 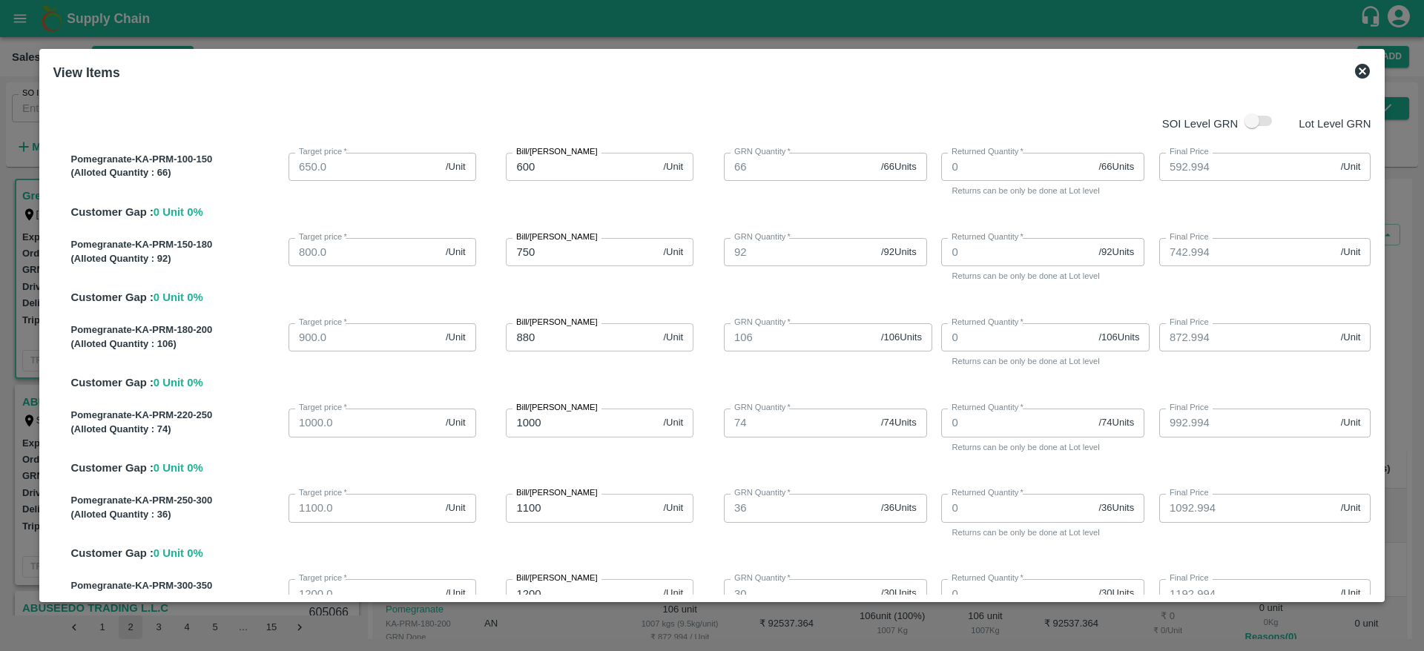 What do you see at coordinates (176, 173) in the screenshot?
I see `p: (Alloted Quantity : 66 )` at bounding box center [176, 173].